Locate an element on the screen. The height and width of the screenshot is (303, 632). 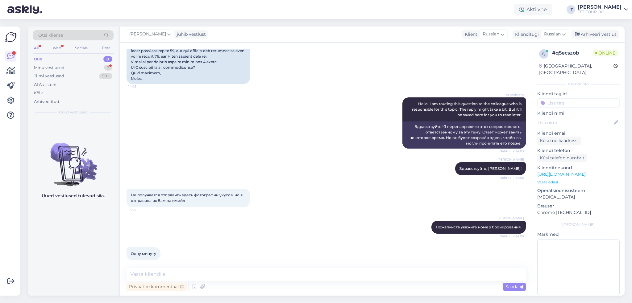
div: # q5ecszob is located at coordinates (572, 53).